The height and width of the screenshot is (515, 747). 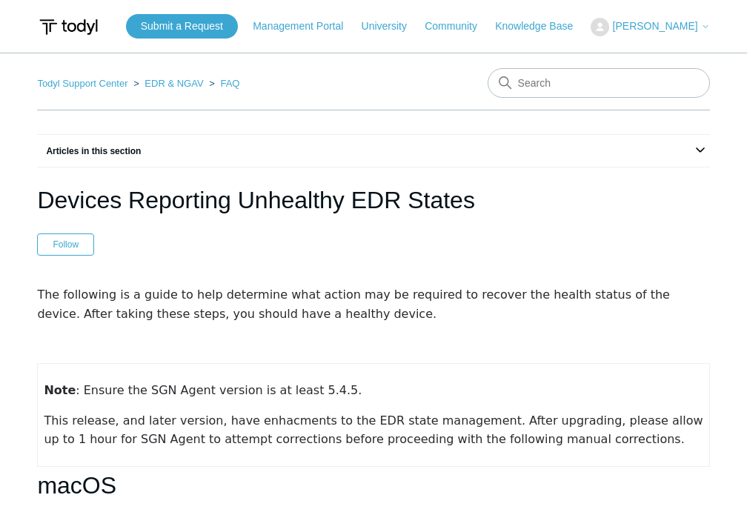 What do you see at coordinates (202, 390) in the screenshot?
I see `span: : Ensure the SGN Agent version is at least 5.4.5.` at bounding box center [202, 390].